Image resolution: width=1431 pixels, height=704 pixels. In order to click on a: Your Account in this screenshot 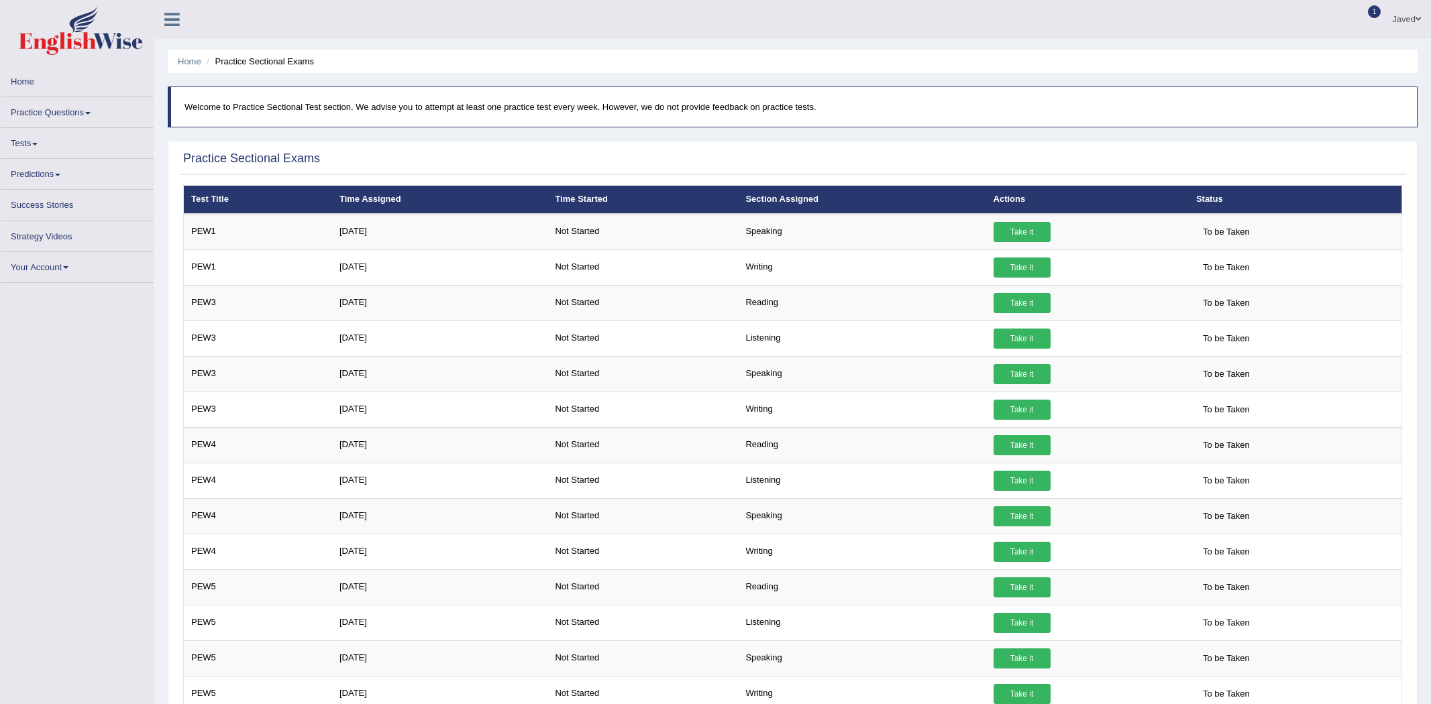, I will do `click(77, 265)`.